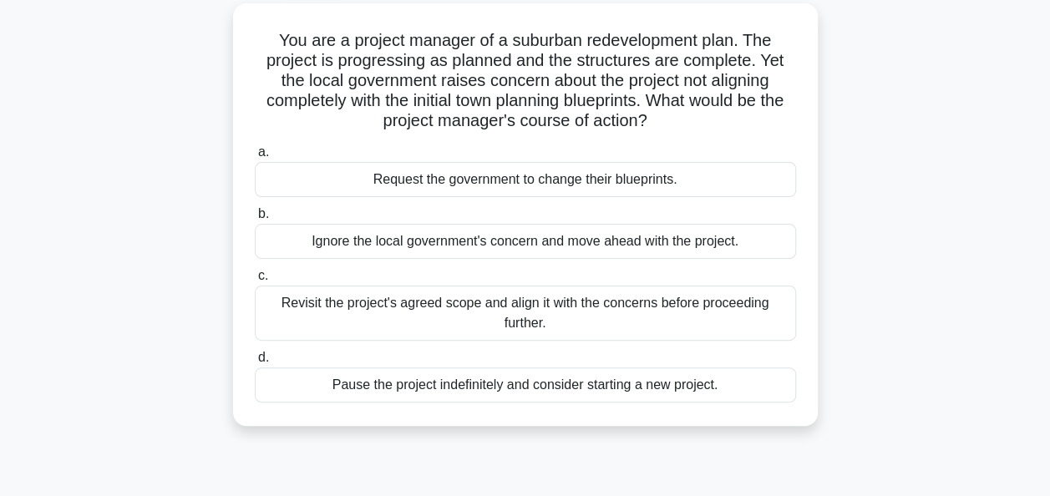  I want to click on div: Request the government to change their blueprints., so click(525, 180).